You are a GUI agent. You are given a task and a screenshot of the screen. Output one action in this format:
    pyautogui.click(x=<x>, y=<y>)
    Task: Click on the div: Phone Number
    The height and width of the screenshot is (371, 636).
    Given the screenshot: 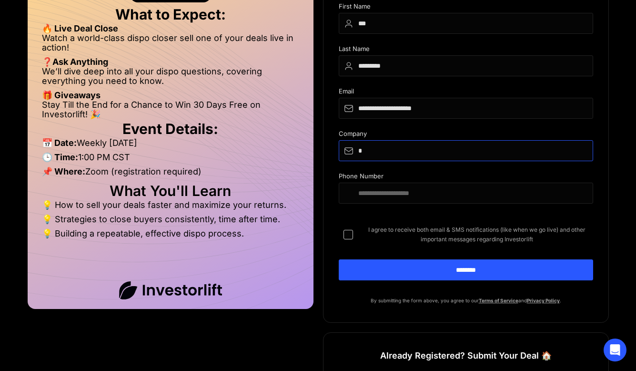 What is the action you would take?
    pyautogui.click(x=466, y=177)
    